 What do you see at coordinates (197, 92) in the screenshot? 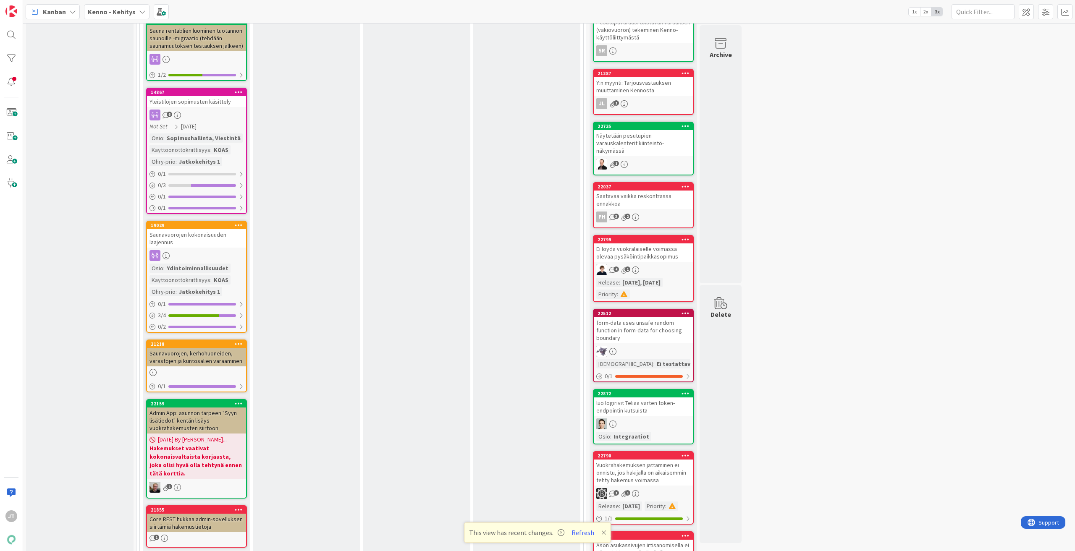
I see `div: 14867` at bounding box center [197, 92].